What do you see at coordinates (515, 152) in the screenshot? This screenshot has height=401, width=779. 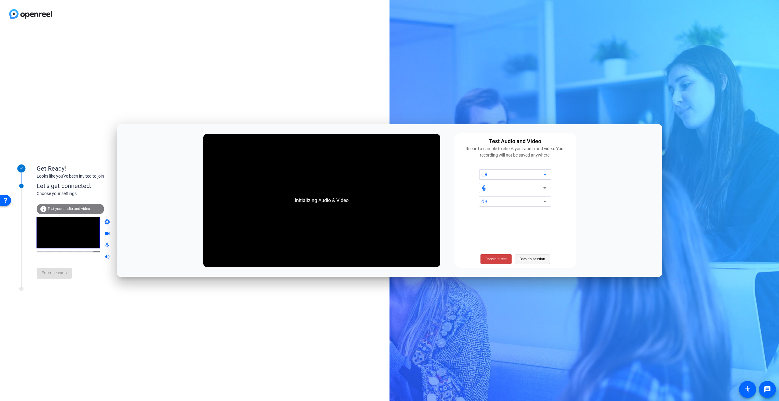 I see `div: Record a sample to check your audio and video. Your recording will not be saved anywhere.` at bounding box center [515, 152].